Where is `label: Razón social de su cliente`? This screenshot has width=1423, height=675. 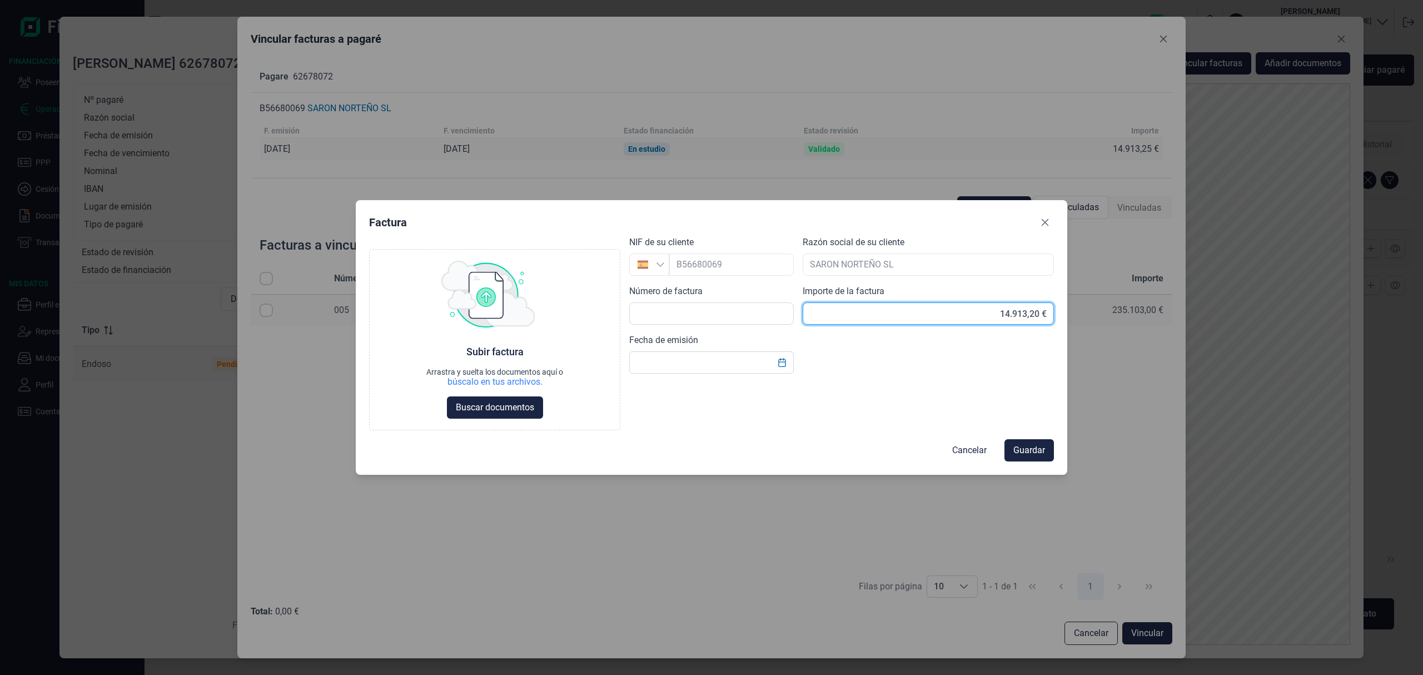
label: Razón social de su cliente is located at coordinates (854, 242).